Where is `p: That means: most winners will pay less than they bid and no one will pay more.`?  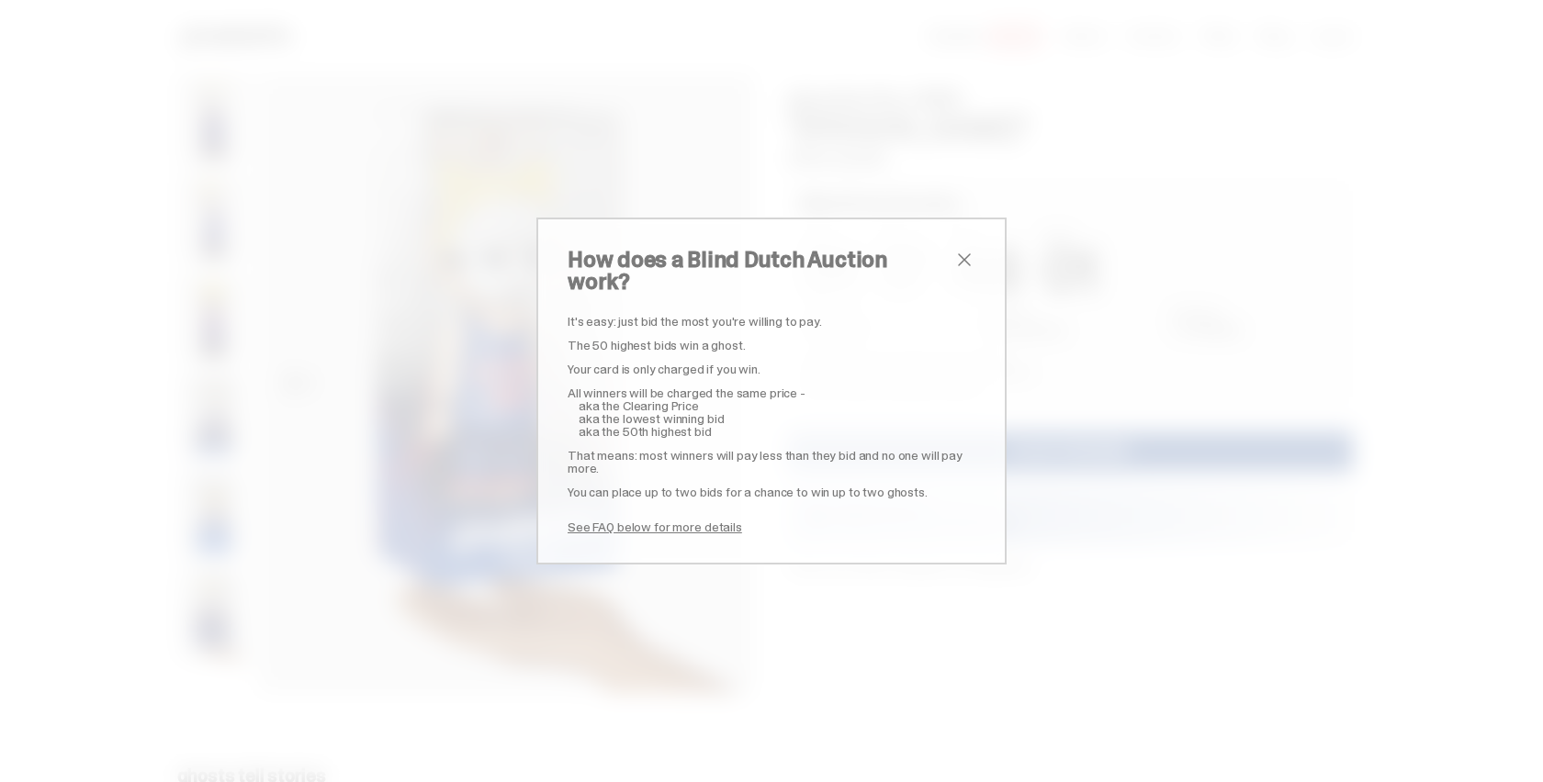 p: That means: most winners will pay less than they bid and no one will pay more. is located at coordinates (771, 462).